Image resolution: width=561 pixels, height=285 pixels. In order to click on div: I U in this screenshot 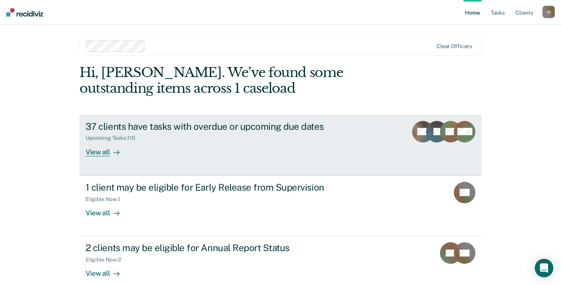, I will do `click(548, 12)`.